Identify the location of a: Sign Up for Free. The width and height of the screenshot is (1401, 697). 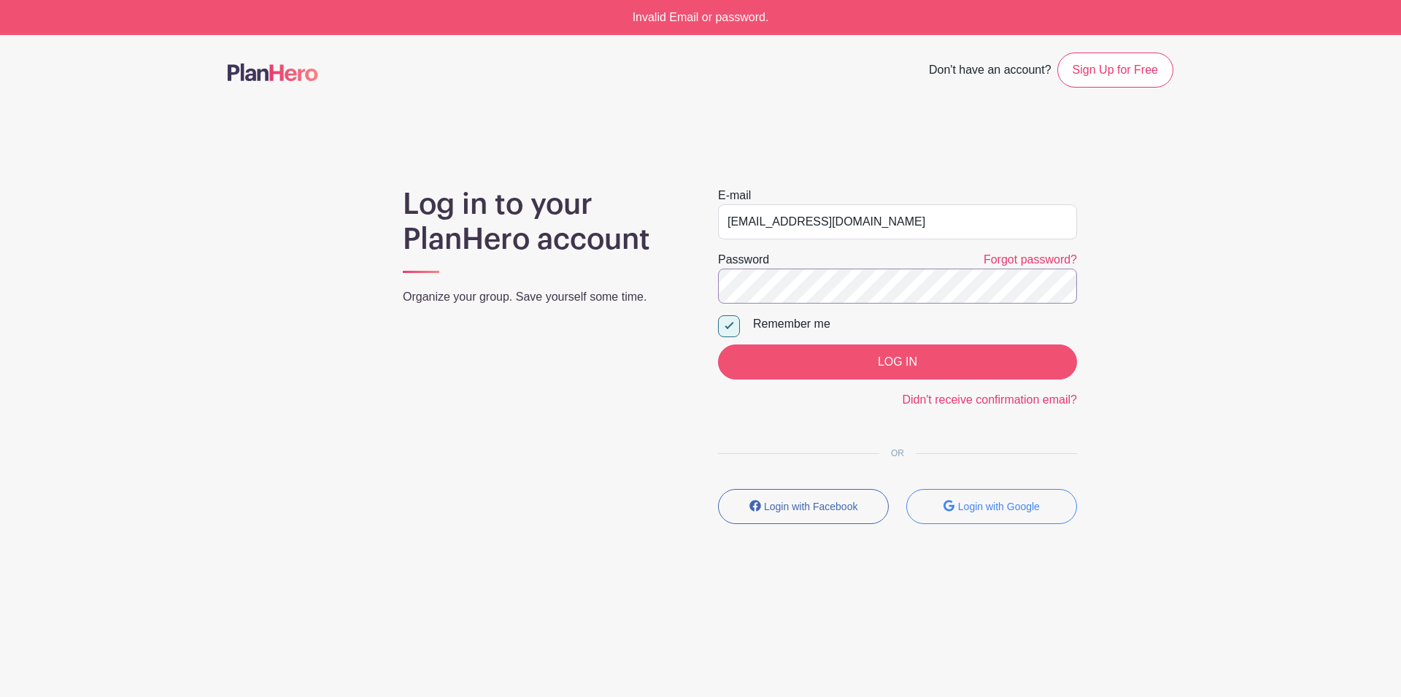
(1115, 70).